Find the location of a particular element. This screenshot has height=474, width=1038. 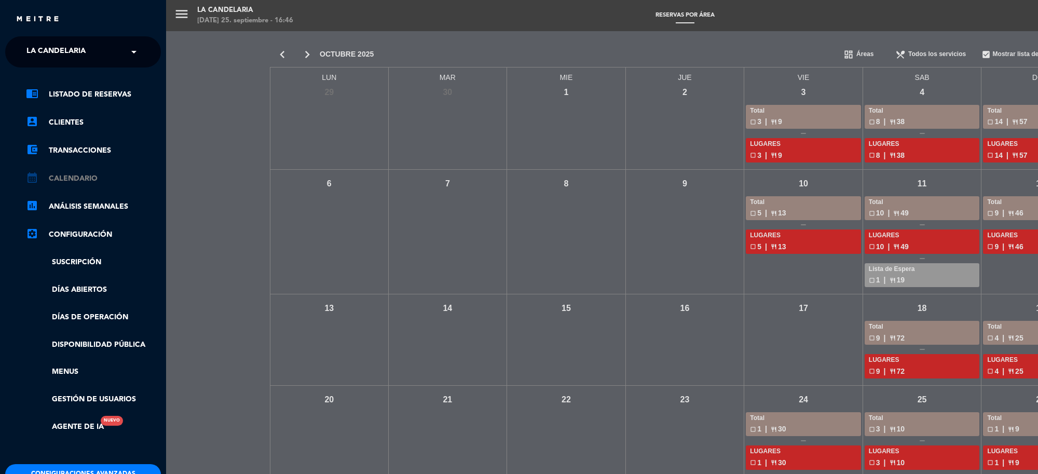

a: Días de Operación is located at coordinates (93, 317).